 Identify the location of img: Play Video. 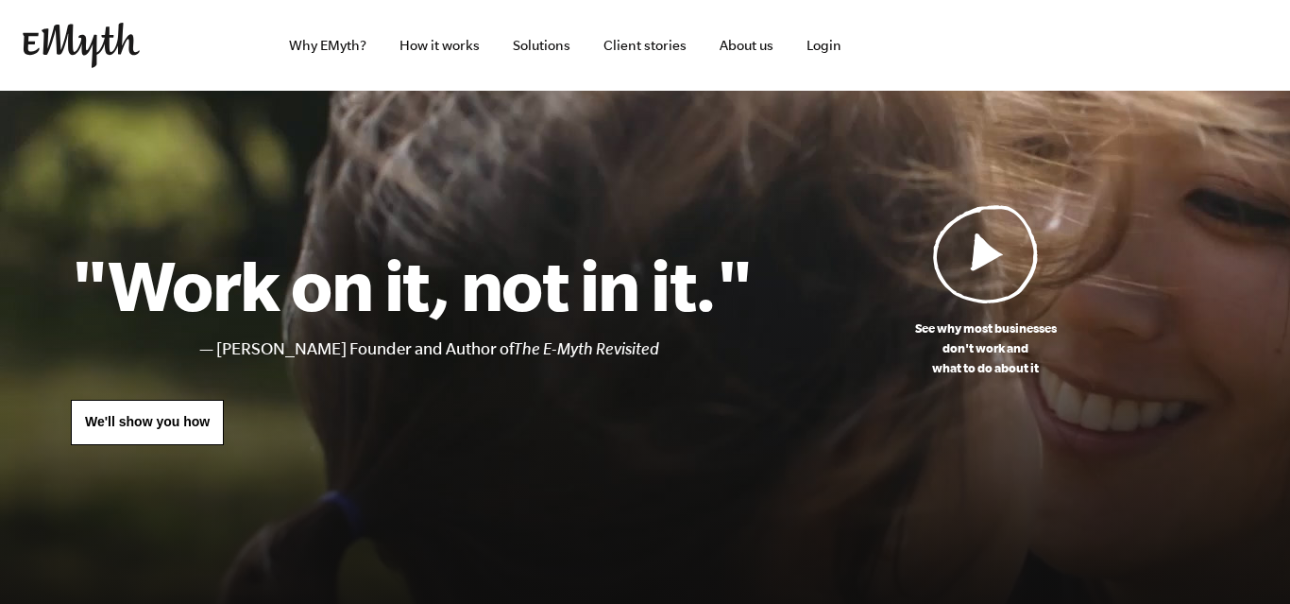
(986, 253).